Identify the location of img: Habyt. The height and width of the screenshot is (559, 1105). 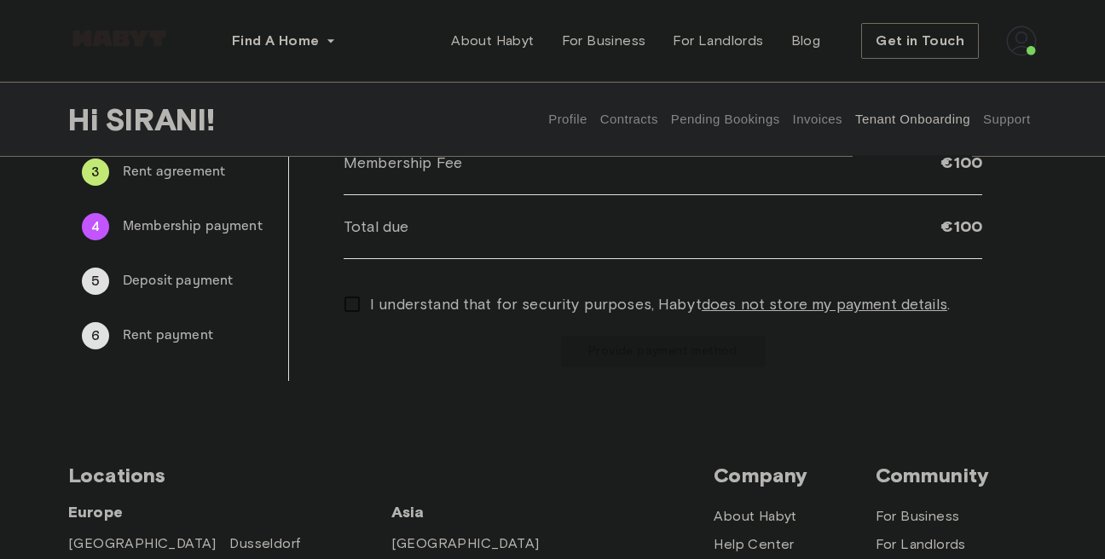
(119, 38).